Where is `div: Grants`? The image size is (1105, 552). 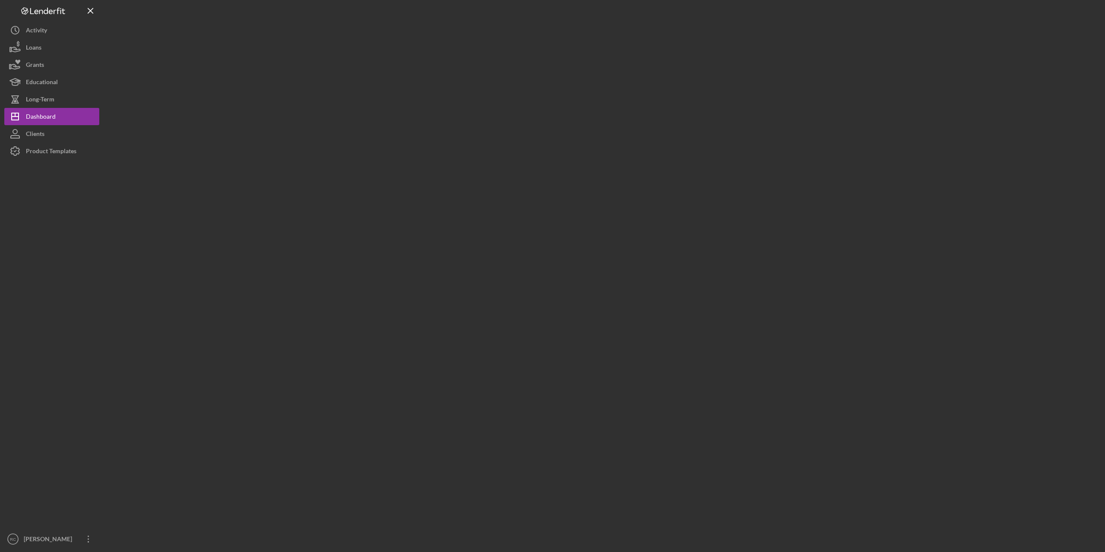
div: Grants is located at coordinates (35, 66).